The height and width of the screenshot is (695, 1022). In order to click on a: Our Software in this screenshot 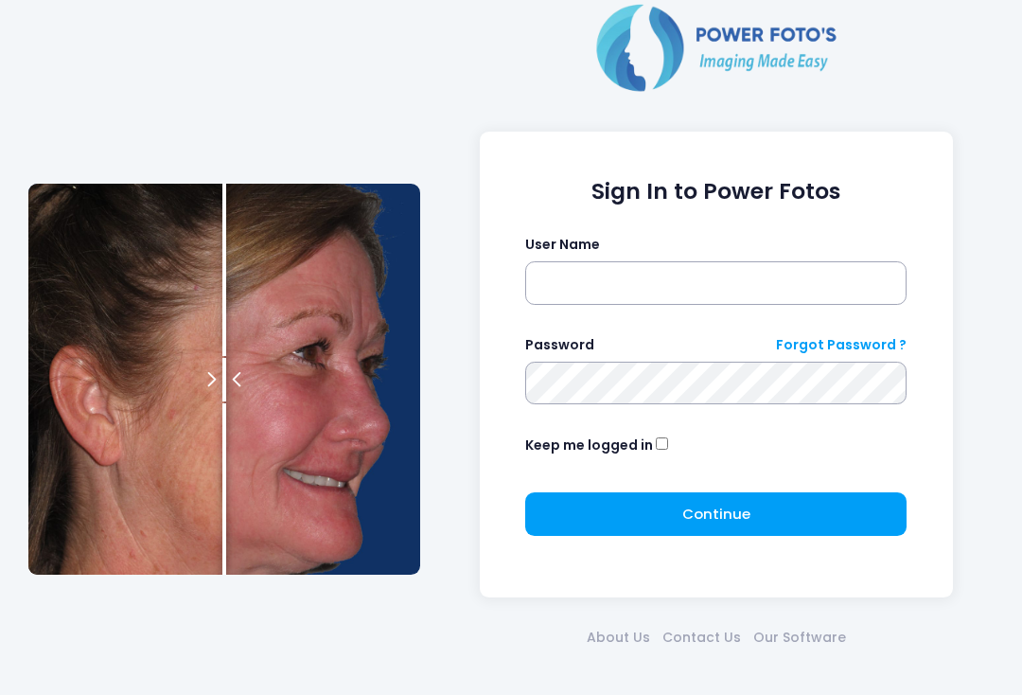, I will do `click(799, 637)`.